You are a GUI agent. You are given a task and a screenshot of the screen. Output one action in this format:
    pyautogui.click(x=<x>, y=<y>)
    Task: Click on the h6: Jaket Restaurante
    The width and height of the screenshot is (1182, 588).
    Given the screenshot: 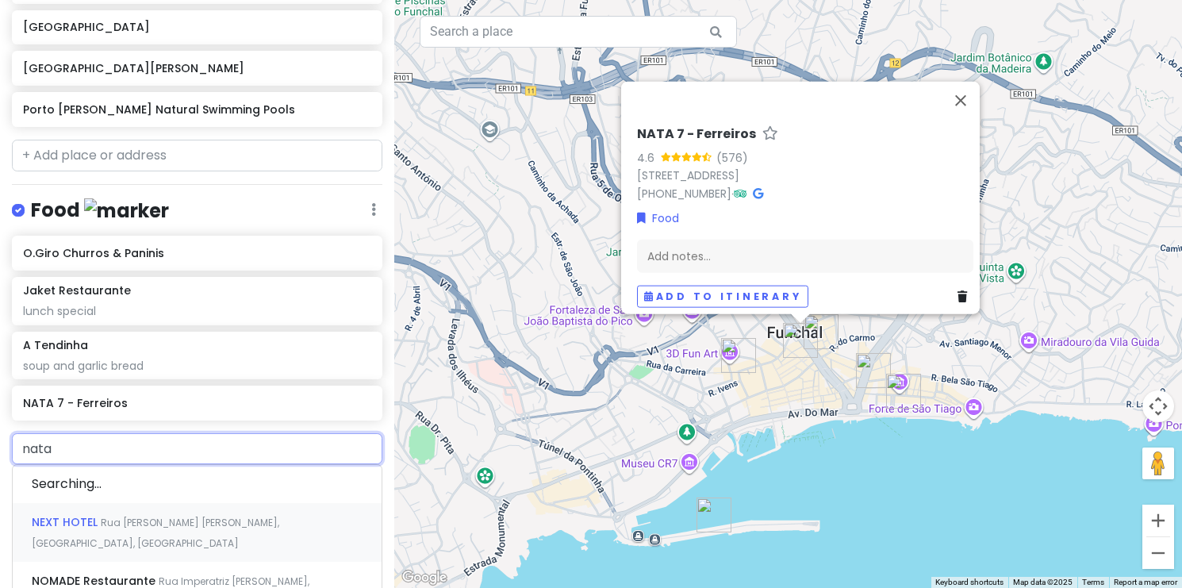 What is the action you would take?
    pyautogui.click(x=77, y=290)
    